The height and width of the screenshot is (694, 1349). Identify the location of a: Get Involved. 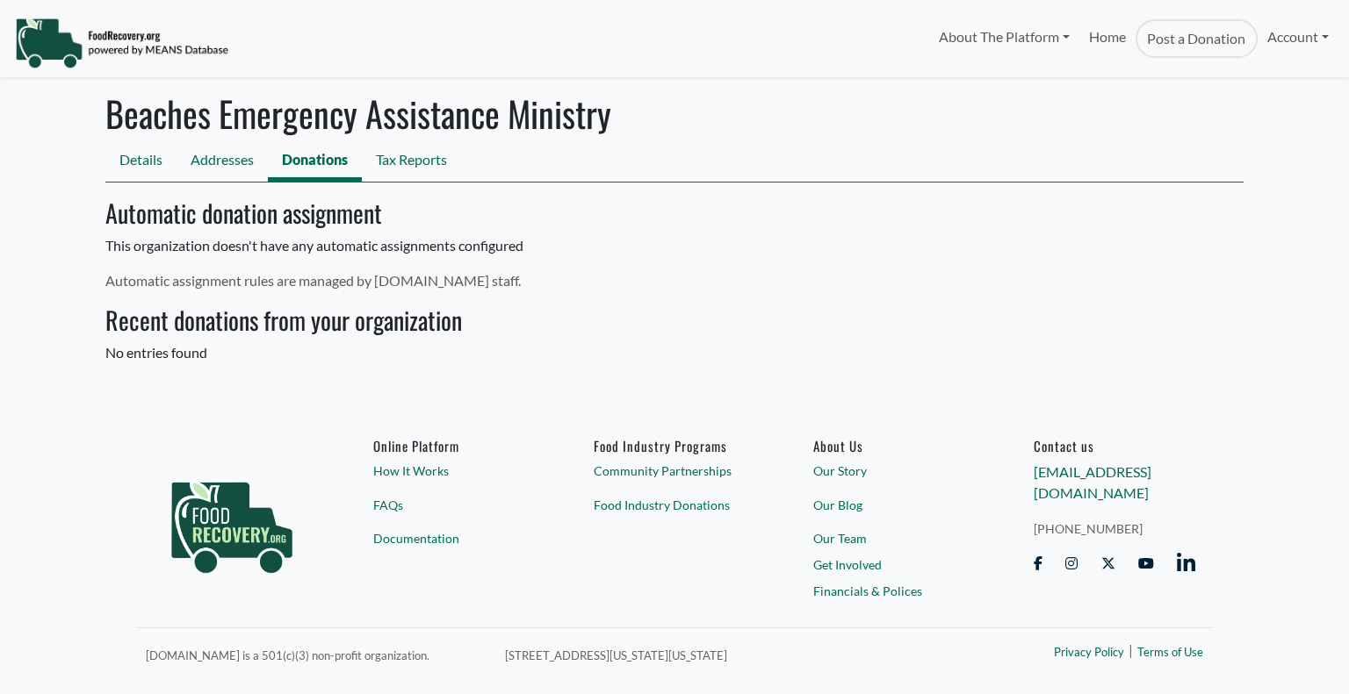
(894, 565).